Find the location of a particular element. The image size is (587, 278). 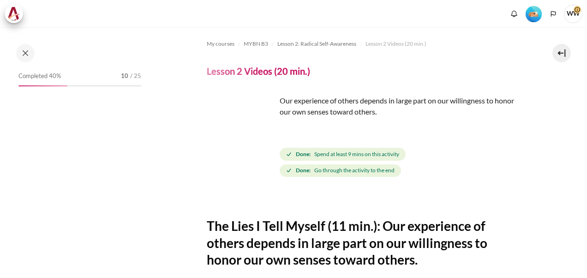

div: 40% is located at coordinates (43, 86).